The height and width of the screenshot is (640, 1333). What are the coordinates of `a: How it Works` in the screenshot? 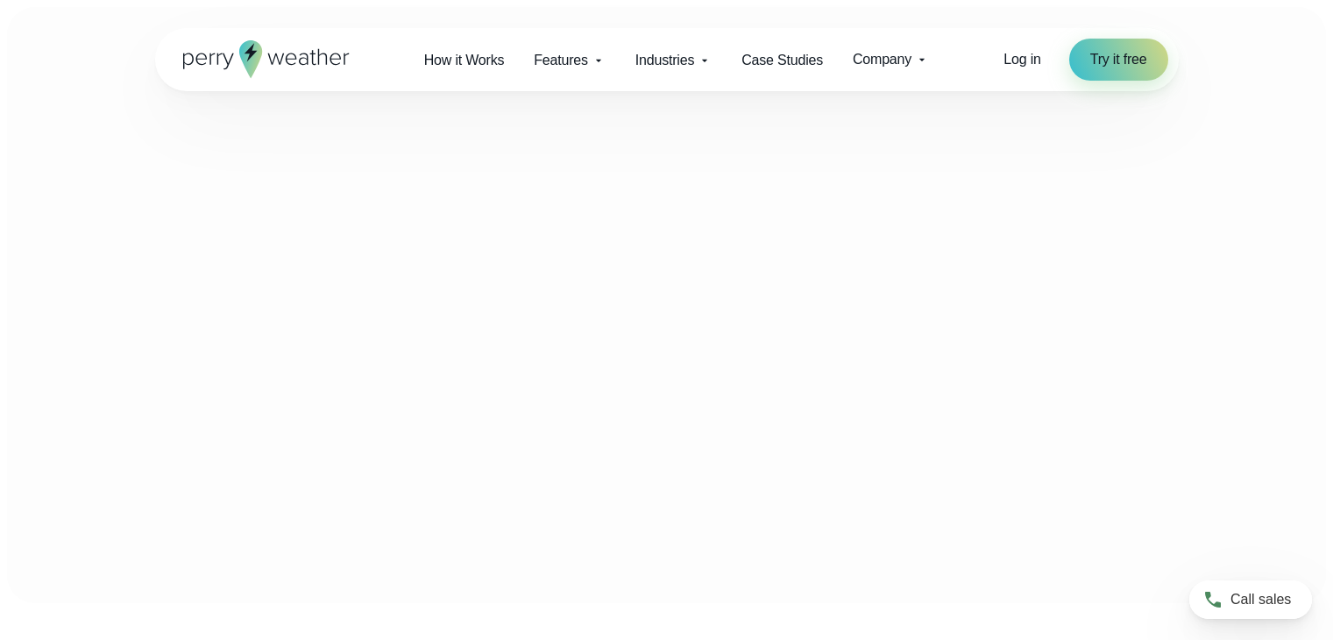 It's located at (464, 60).